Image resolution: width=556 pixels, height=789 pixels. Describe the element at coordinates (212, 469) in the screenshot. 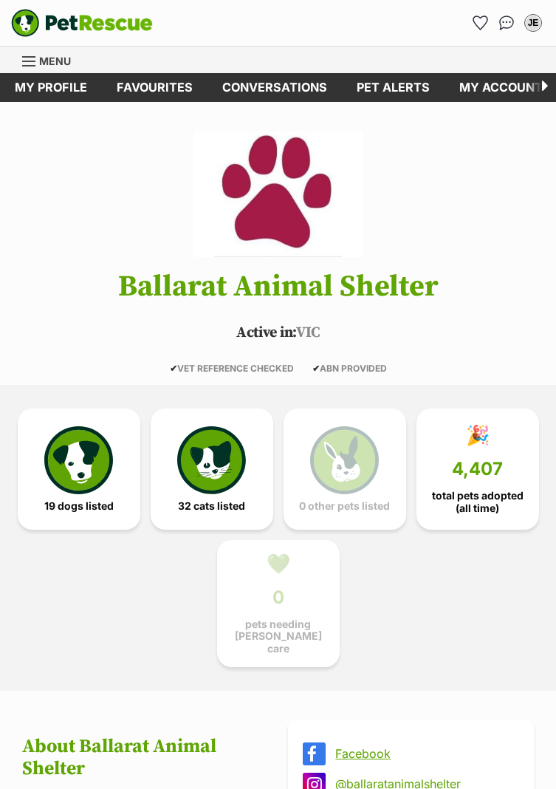

I see `a: 32 cats listed` at that location.